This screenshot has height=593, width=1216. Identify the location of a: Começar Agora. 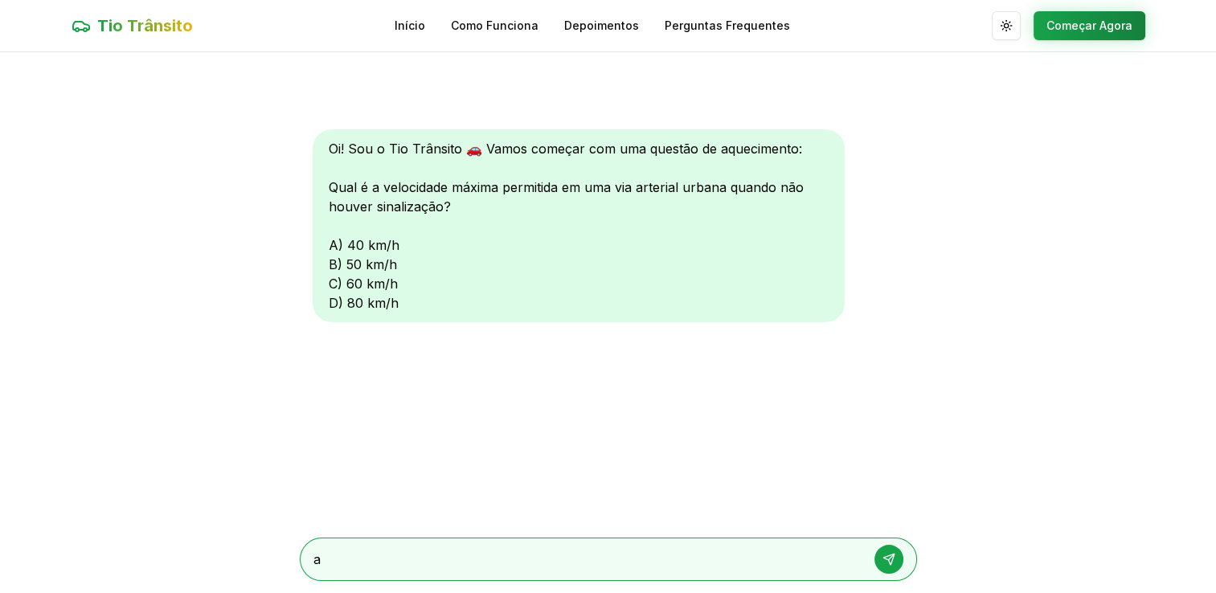
(1089, 26).